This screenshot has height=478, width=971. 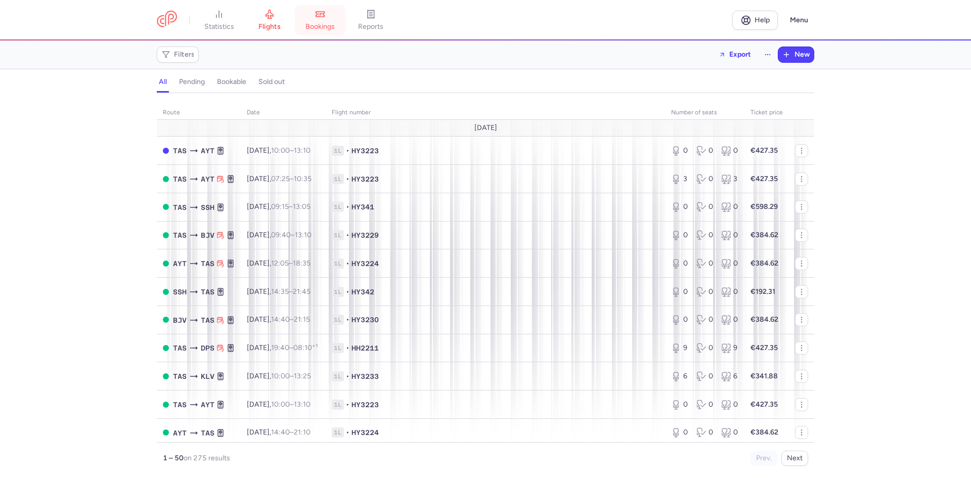 What do you see at coordinates (680, 376) in the screenshot?
I see `div: 6` at bounding box center [680, 376].